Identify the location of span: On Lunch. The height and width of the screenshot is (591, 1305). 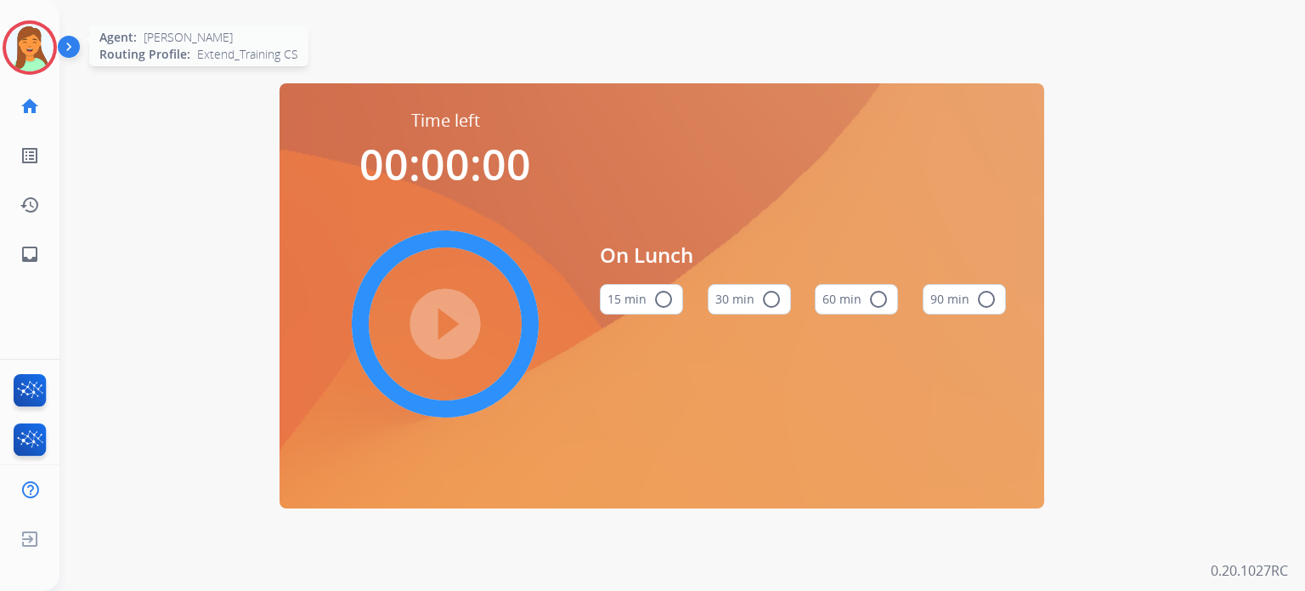
(803, 255).